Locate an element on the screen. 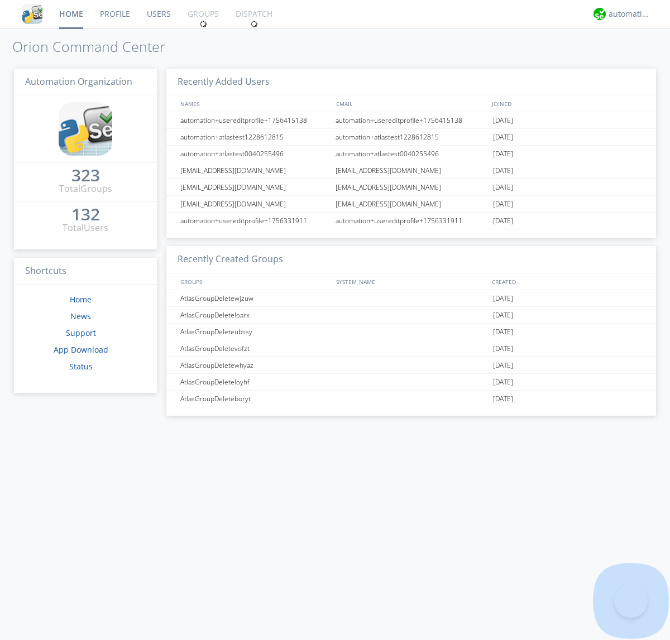 The image size is (670, 640). h3: Shortcuts is located at coordinates (85, 271).